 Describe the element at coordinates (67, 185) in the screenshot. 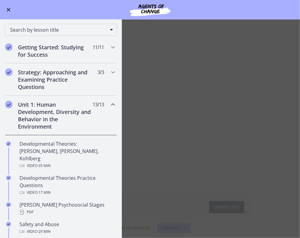

I see `div: Developmental Theories Practice Questions` at that location.